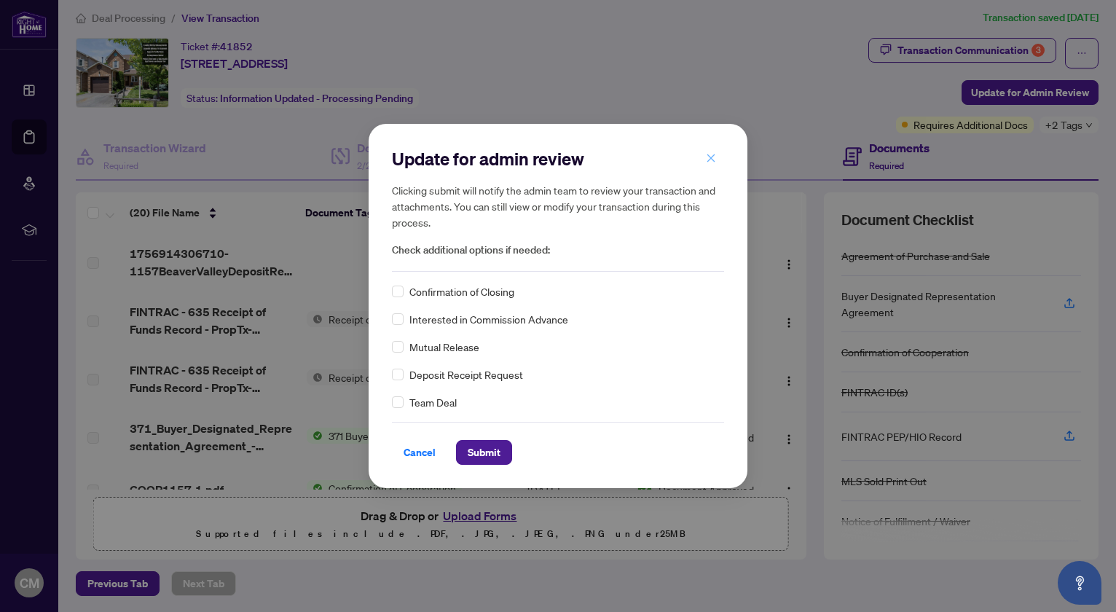 This screenshot has width=1116, height=612. Describe the element at coordinates (1080, 583) in the screenshot. I see `button: Open asap` at that location.